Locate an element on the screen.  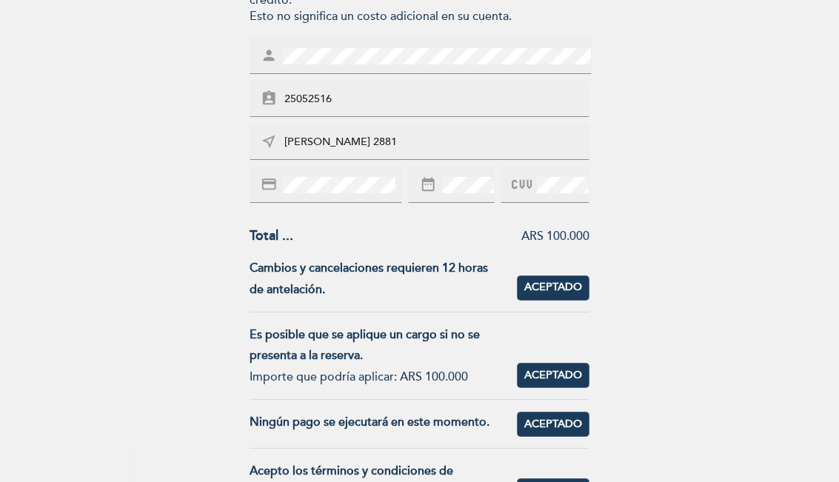
input: Documento de identidad o Número de Pasaporte is located at coordinates (437, 99).